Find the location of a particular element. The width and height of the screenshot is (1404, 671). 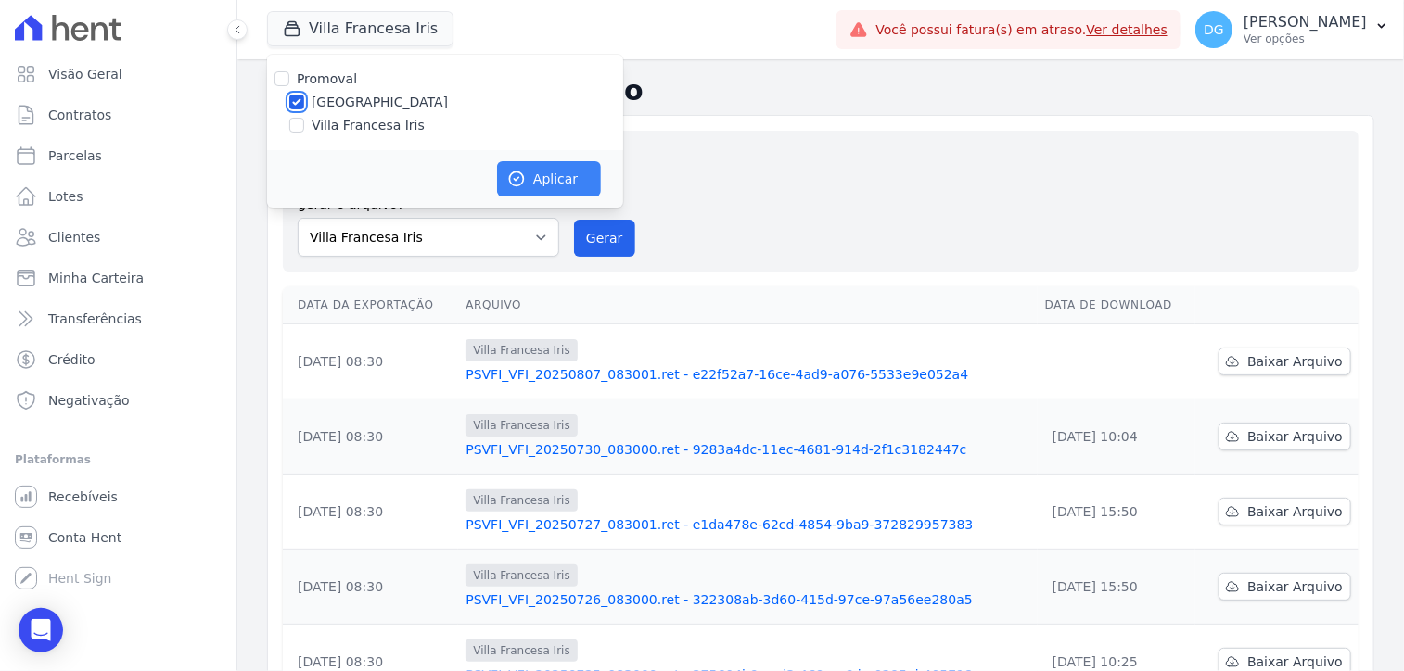

span: Conta Hent is located at coordinates (84, 538).